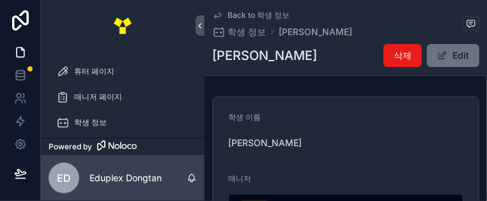  I want to click on span: 삭제, so click(403, 56).